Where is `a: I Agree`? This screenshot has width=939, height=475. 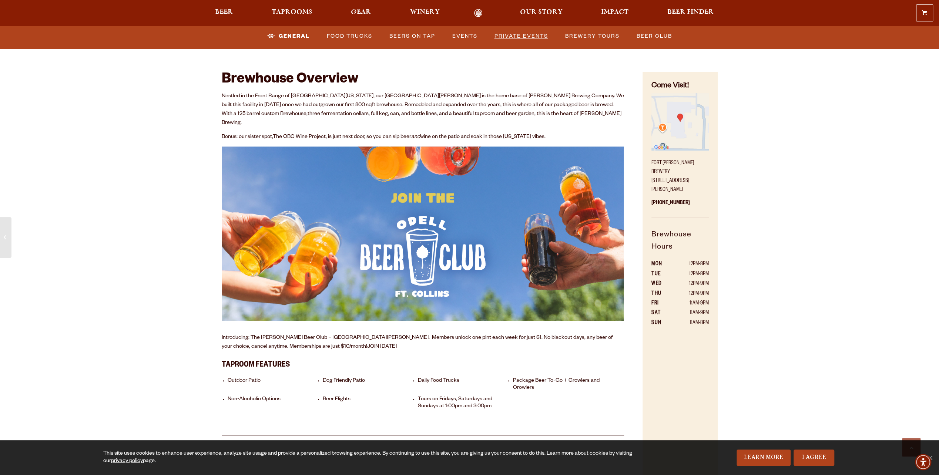
a: I Agree is located at coordinates (814, 458).